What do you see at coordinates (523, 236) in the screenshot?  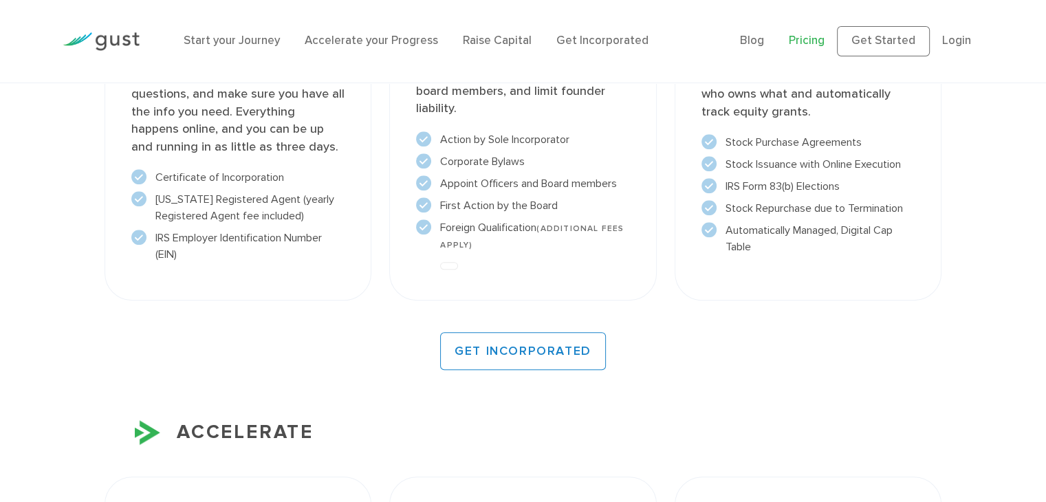 I see `li: Foreign Qualification` at bounding box center [523, 236].